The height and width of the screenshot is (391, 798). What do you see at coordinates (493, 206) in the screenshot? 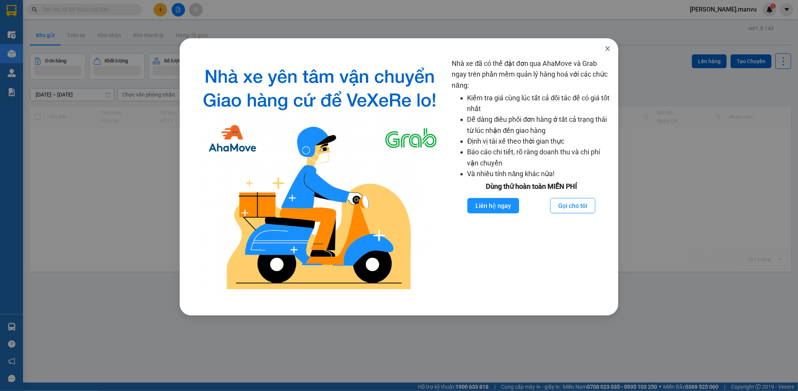
I see `span: Liên hệ ngay` at bounding box center [493, 206].